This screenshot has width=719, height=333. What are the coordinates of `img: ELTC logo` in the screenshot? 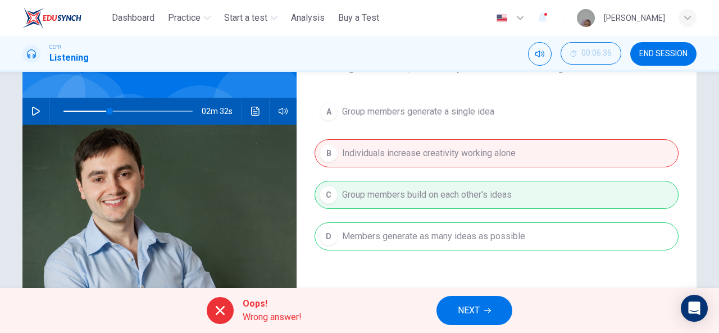 It's located at (52, 18).